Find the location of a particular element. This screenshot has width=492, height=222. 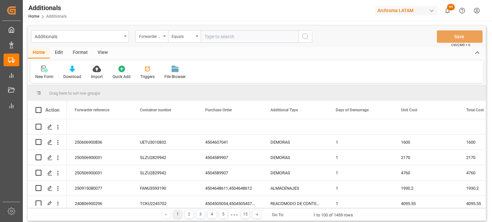

button: Archroma LATAM is located at coordinates (407, 10).